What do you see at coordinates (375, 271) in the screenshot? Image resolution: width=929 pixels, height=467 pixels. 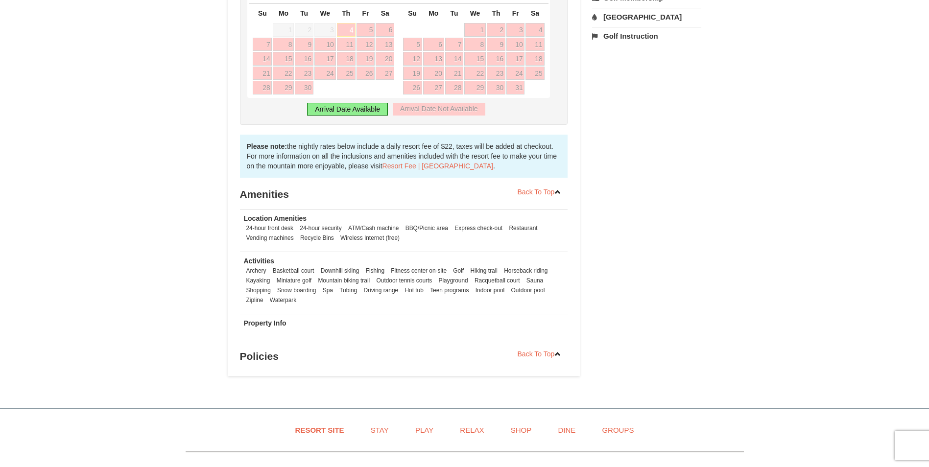 I see `li: Fishing` at bounding box center [375, 271].